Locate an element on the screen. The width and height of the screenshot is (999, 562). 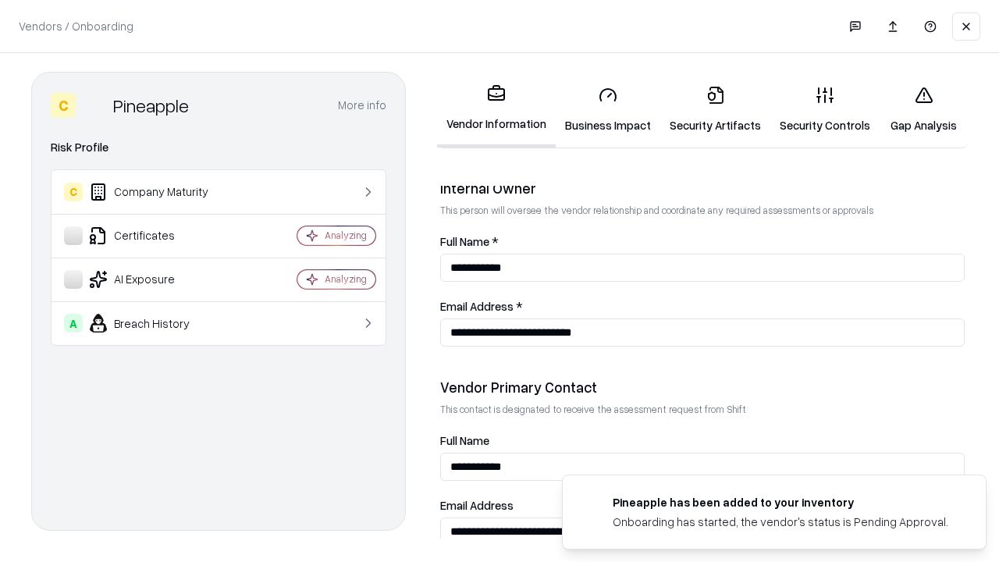
div: Breach History is located at coordinates (157, 323).